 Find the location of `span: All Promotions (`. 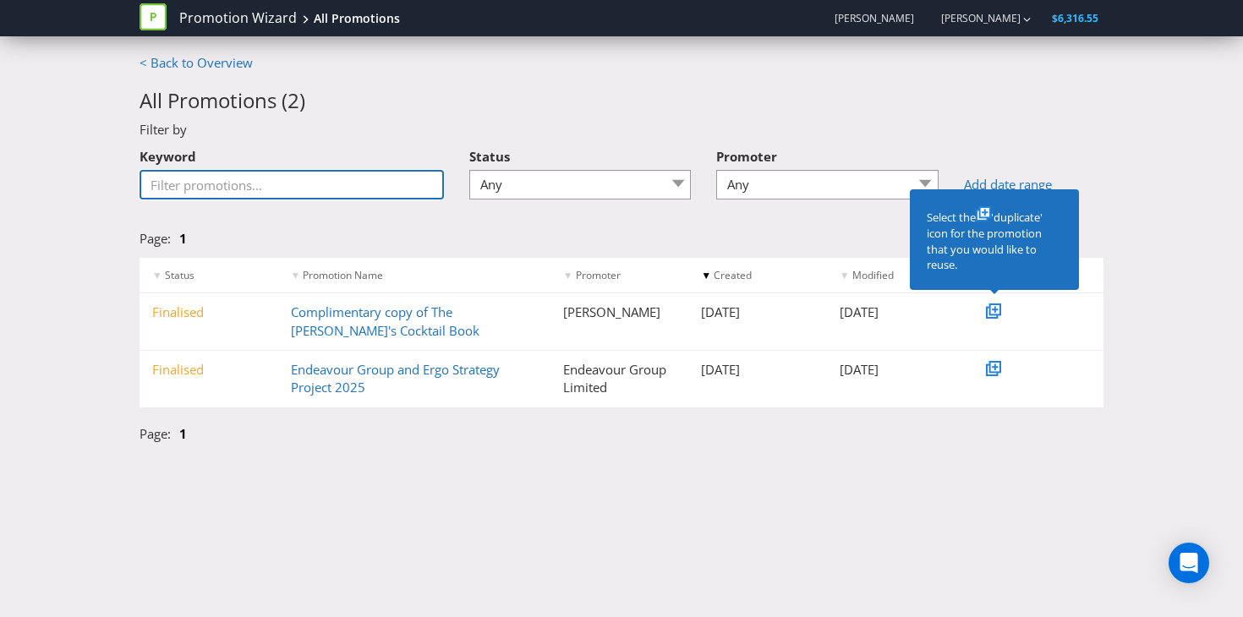

span: All Promotions ( is located at coordinates (213, 100).